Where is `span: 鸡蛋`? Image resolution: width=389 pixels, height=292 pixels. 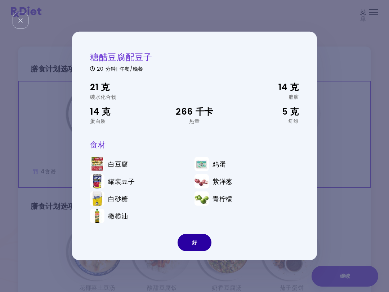 span: 鸡蛋 is located at coordinates (219, 164).